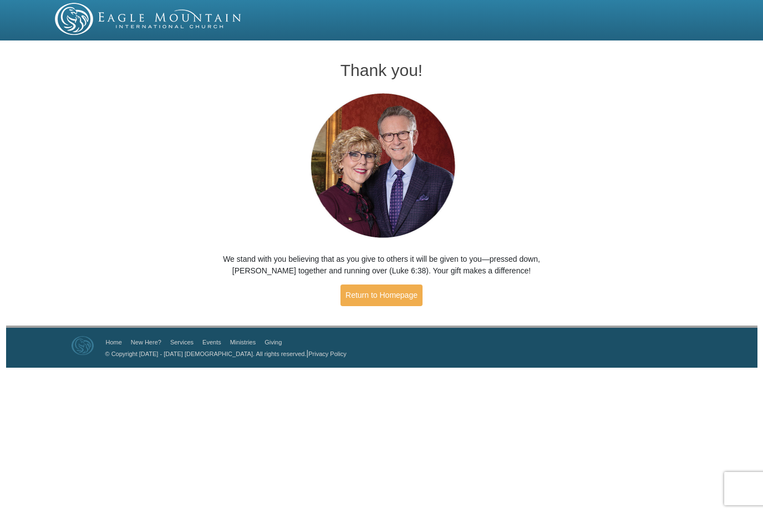 The height and width of the screenshot is (513, 763). I want to click on h1: Thank you!, so click(382, 70).